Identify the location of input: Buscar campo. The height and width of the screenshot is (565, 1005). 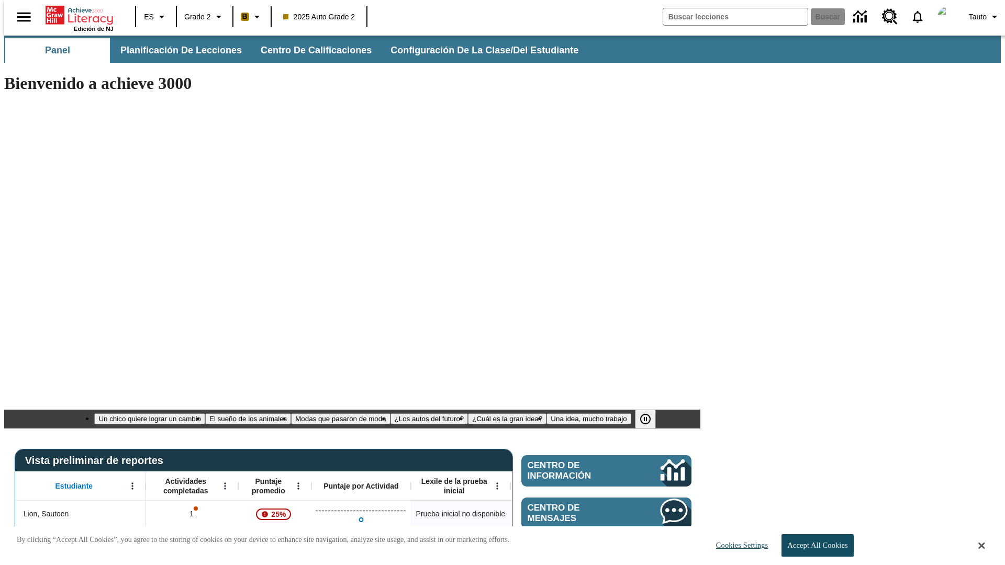
(736, 17).